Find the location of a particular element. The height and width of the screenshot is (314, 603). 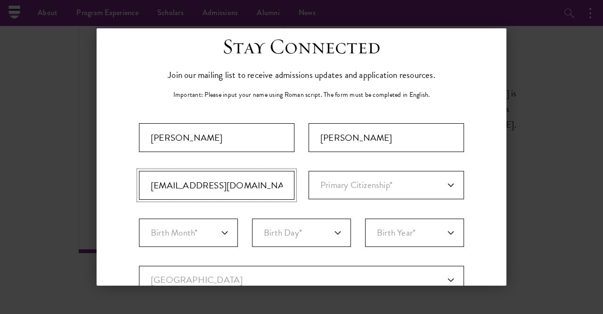

div: First Name* is located at coordinates (217, 137).